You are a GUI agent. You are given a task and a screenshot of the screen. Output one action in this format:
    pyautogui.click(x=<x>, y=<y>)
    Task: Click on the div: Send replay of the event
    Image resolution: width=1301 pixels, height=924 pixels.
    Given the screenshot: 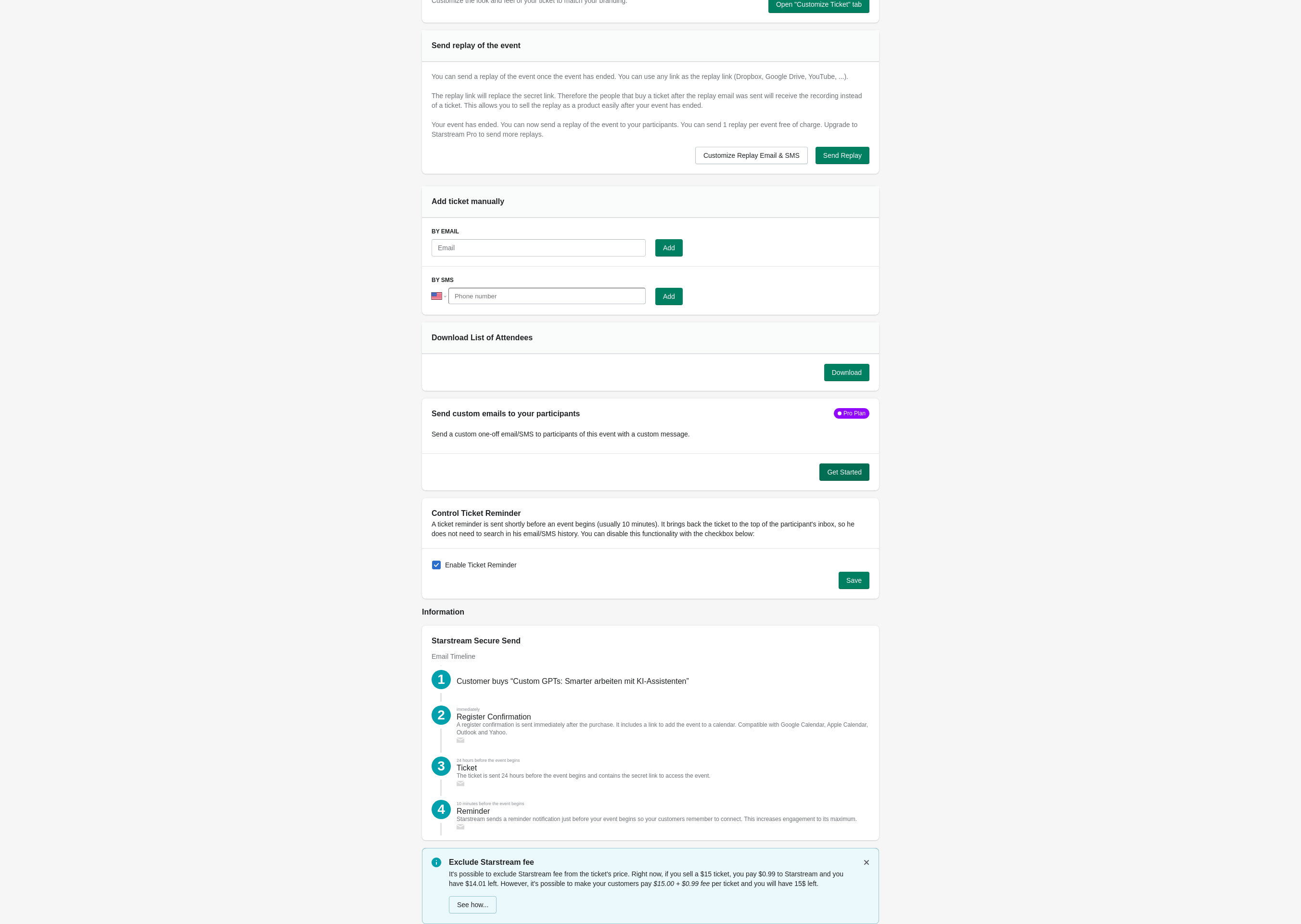 What is the action you would take?
    pyautogui.click(x=497, y=46)
    